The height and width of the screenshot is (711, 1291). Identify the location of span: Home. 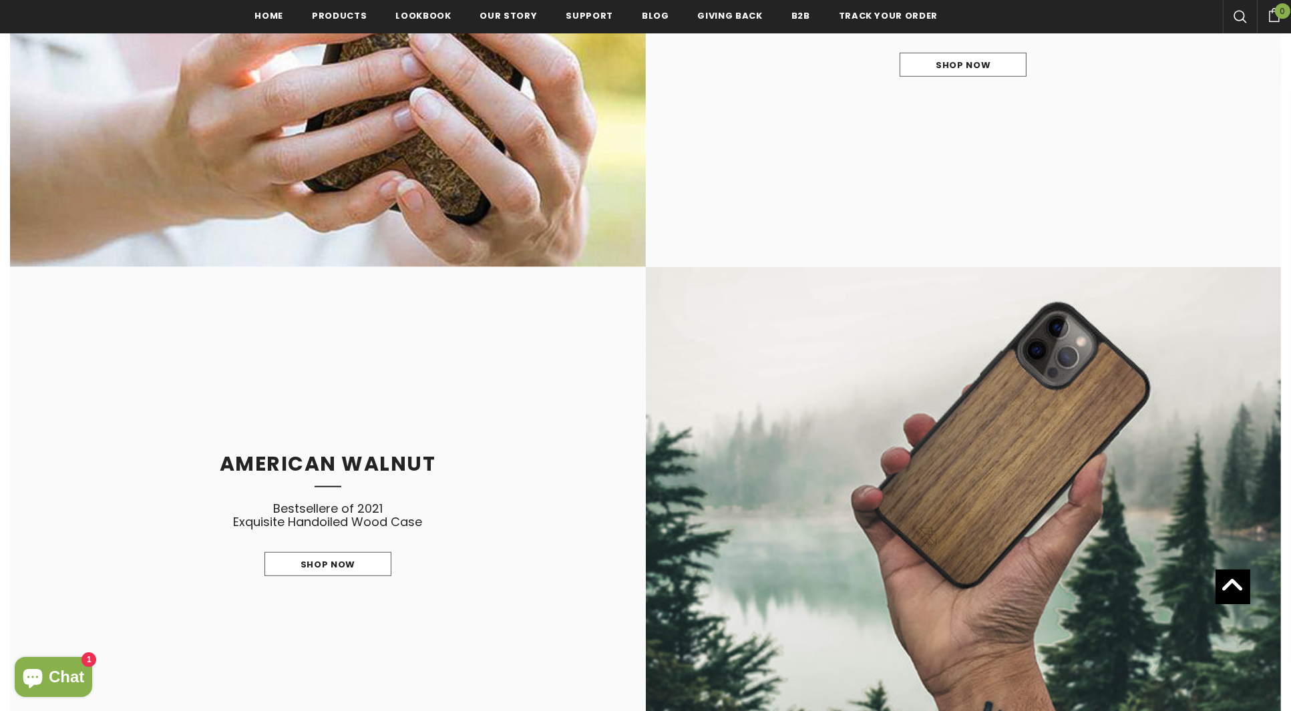
(269, 15).